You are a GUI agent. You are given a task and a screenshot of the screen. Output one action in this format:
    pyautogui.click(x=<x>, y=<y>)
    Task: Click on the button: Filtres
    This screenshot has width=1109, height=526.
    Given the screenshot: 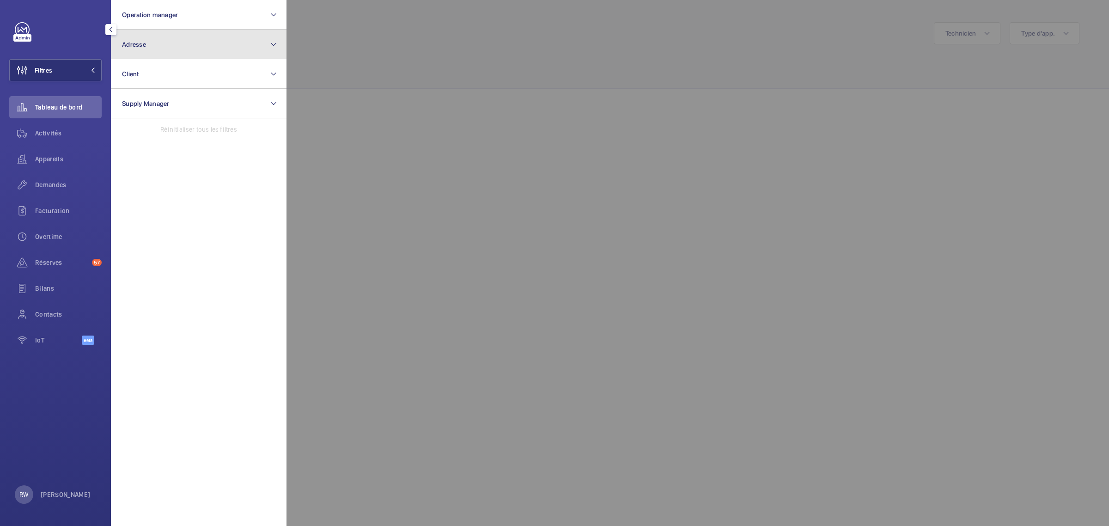 What is the action you would take?
    pyautogui.click(x=55, y=70)
    